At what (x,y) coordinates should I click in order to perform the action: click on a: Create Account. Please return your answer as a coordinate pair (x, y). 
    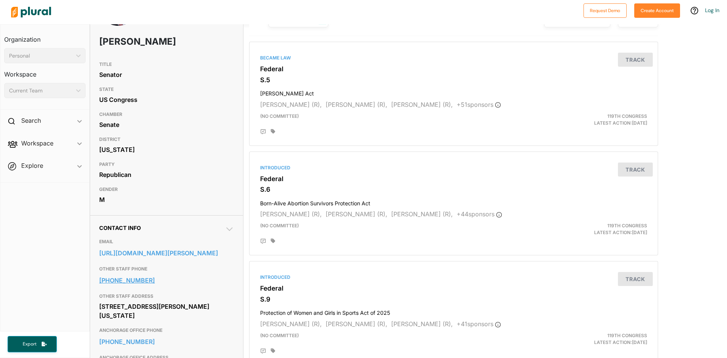
    Looking at the image, I should click on (657, 10).